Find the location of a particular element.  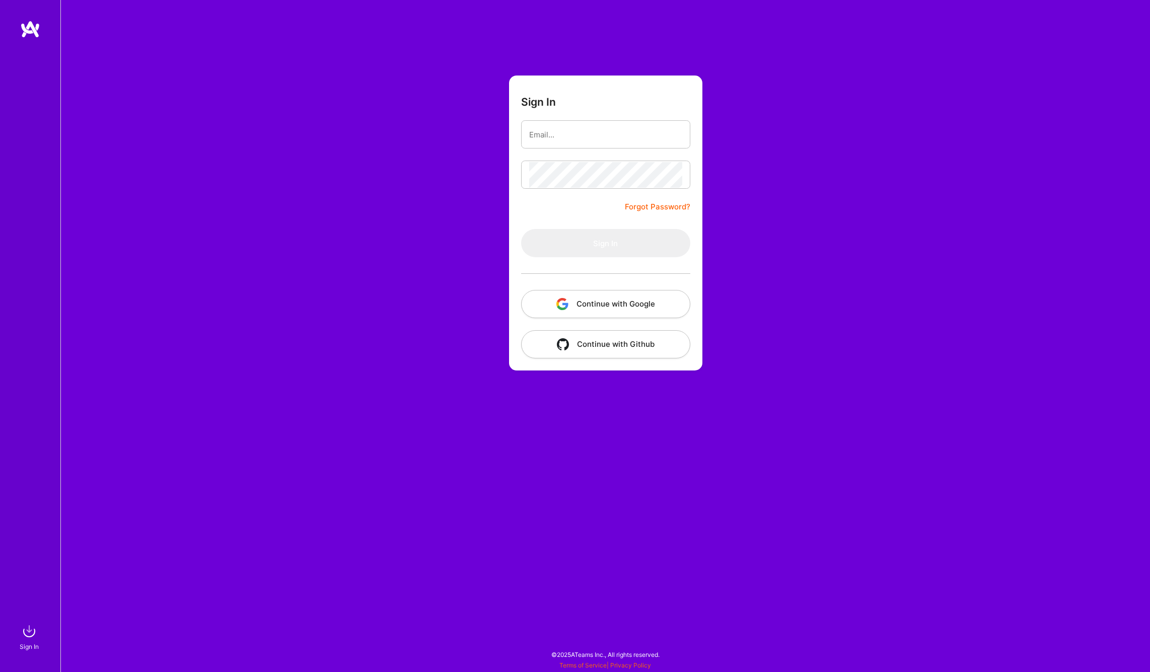

h3: Sign In is located at coordinates (538, 102).